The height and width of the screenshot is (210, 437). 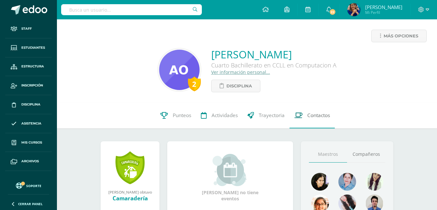 What do you see at coordinates (182, 115) in the screenshot?
I see `span: Punteos` at bounding box center [182, 115].